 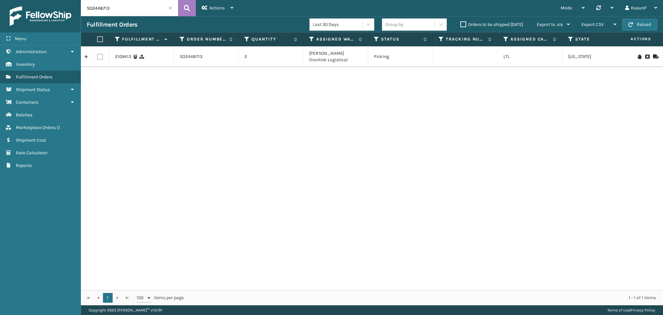 I want to click on label: Assigned Warehouse, so click(x=336, y=39).